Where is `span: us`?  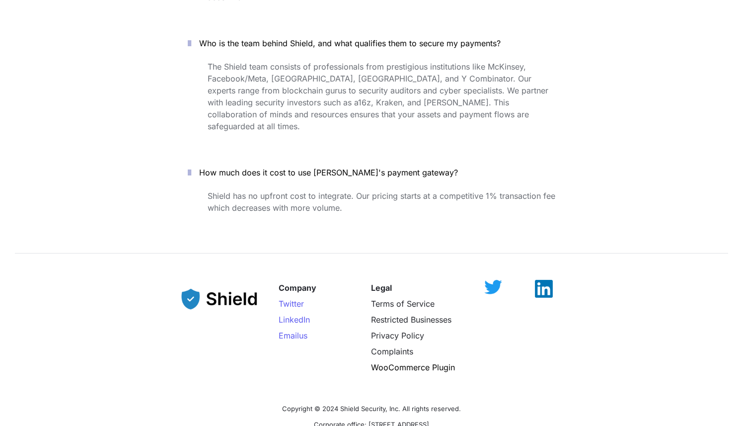
span: us is located at coordinates (303, 335).